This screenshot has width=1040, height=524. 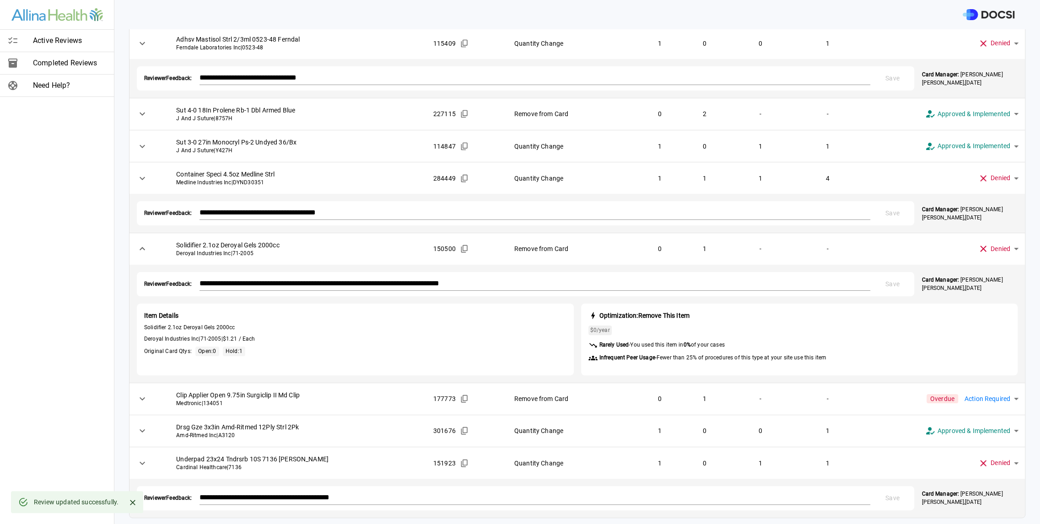 I want to click on span: $0, so click(x=593, y=330).